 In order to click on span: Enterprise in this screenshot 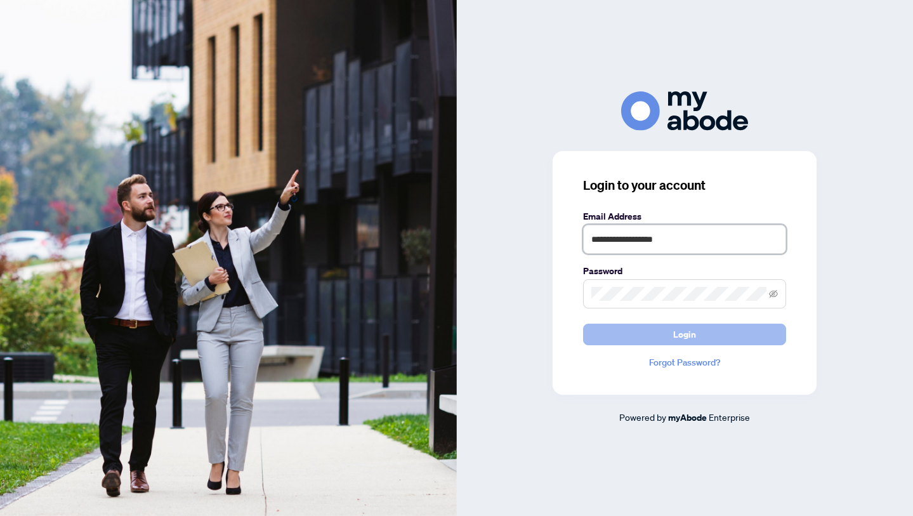, I will do `click(729, 417)`.